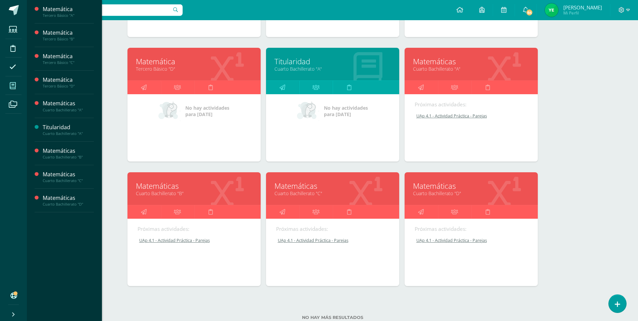  Describe the element at coordinates (68, 15) in the screenshot. I see `div: Tercero Básico "A"` at that location.